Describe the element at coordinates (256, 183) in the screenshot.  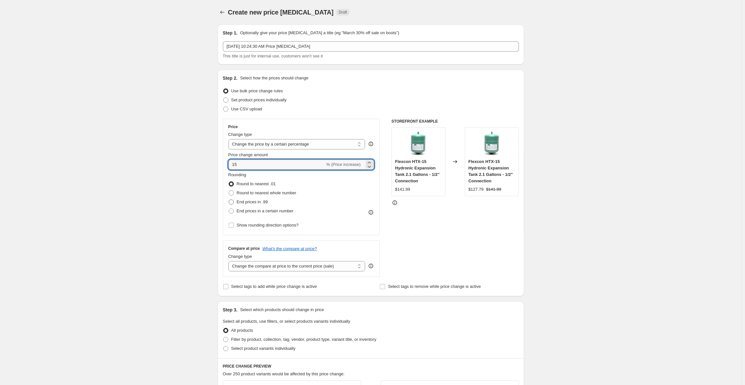
I see `span: Round to nearest .01` at that location.